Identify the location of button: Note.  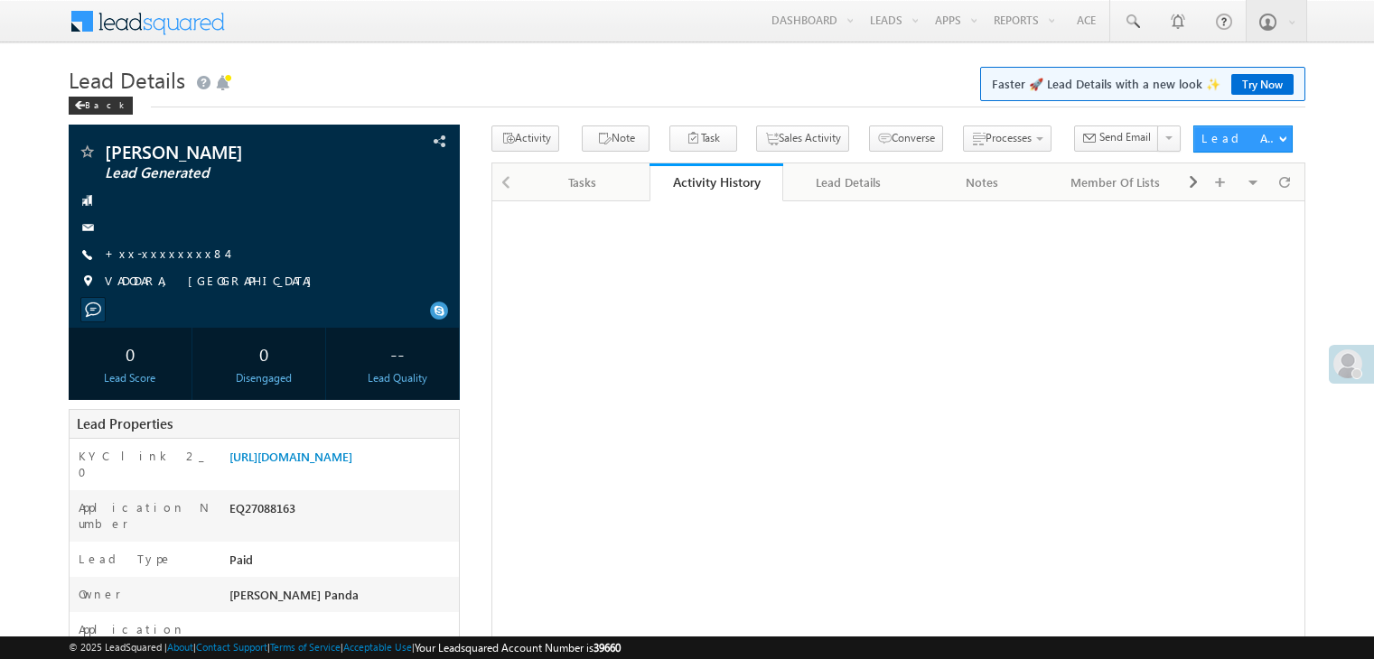
(615, 138).